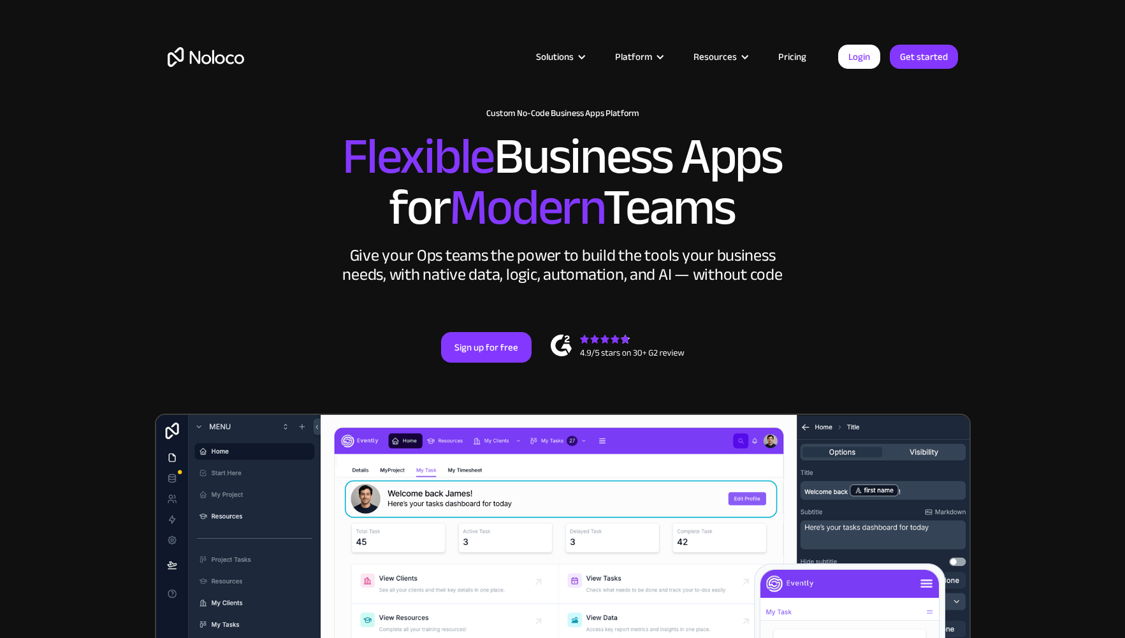 Image resolution: width=1125 pixels, height=638 pixels. What do you see at coordinates (563, 182) in the screenshot?
I see `h2: Business Apps for Teams` at bounding box center [563, 182].